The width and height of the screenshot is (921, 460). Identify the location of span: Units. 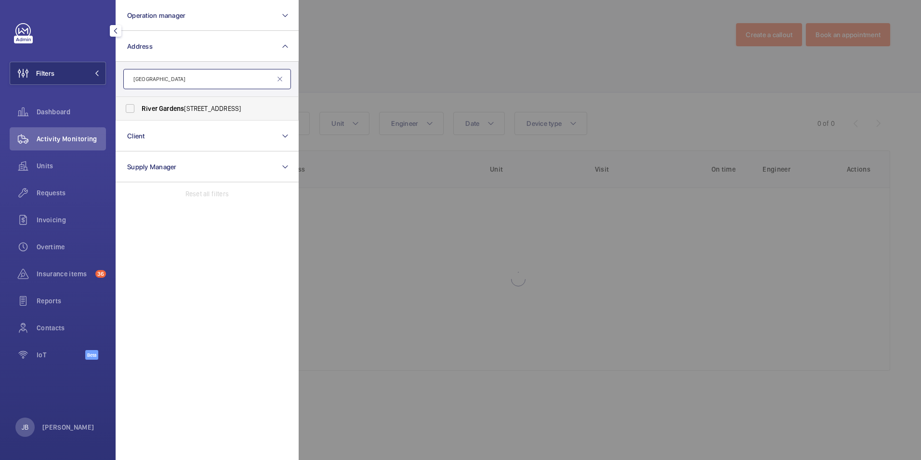
(71, 166).